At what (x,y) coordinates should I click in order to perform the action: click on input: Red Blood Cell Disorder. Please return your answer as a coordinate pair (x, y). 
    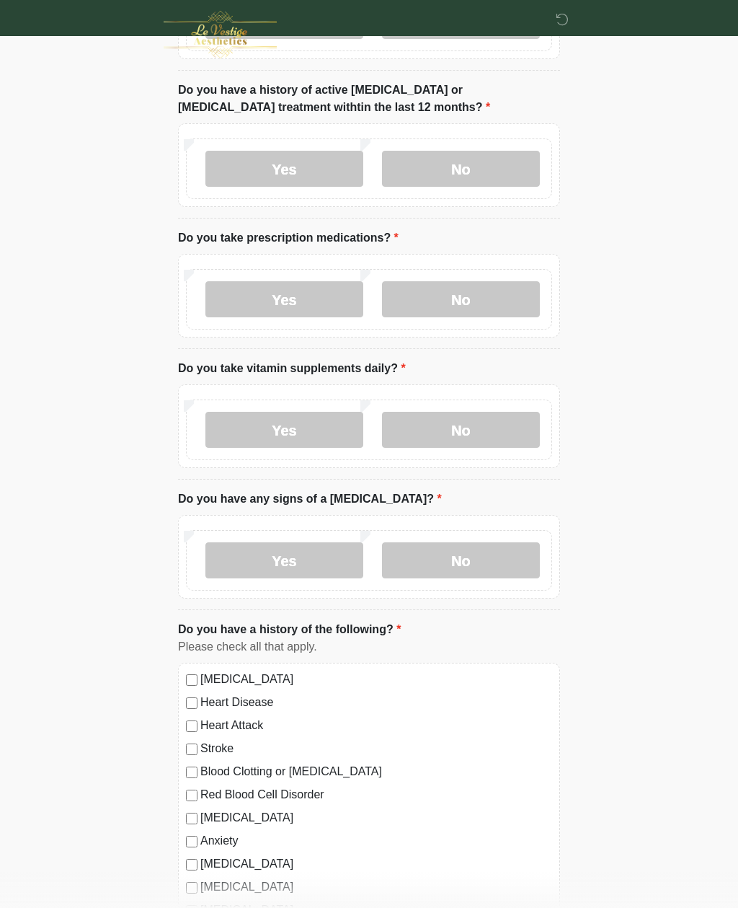
    Looking at the image, I should click on (192, 795).